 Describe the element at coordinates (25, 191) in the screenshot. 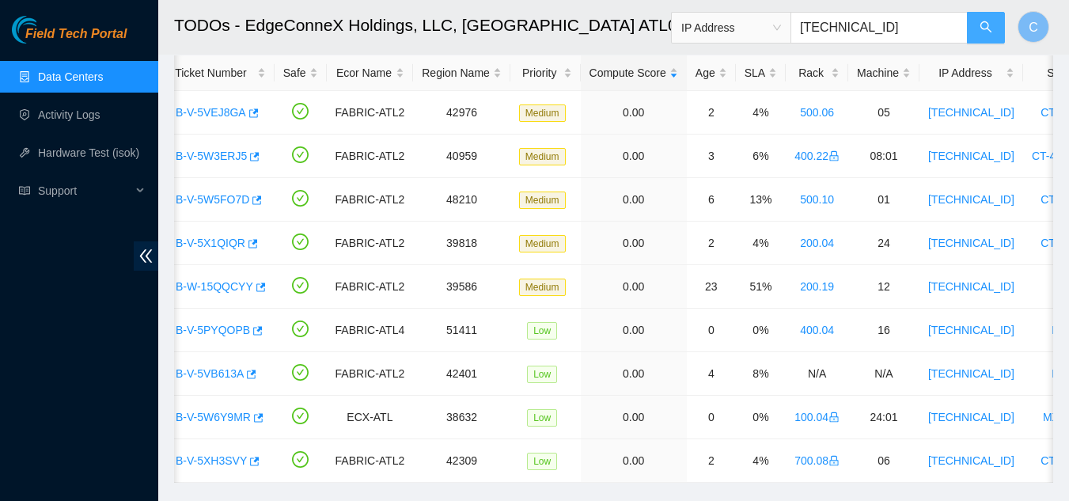

I see `span: read` at that location.